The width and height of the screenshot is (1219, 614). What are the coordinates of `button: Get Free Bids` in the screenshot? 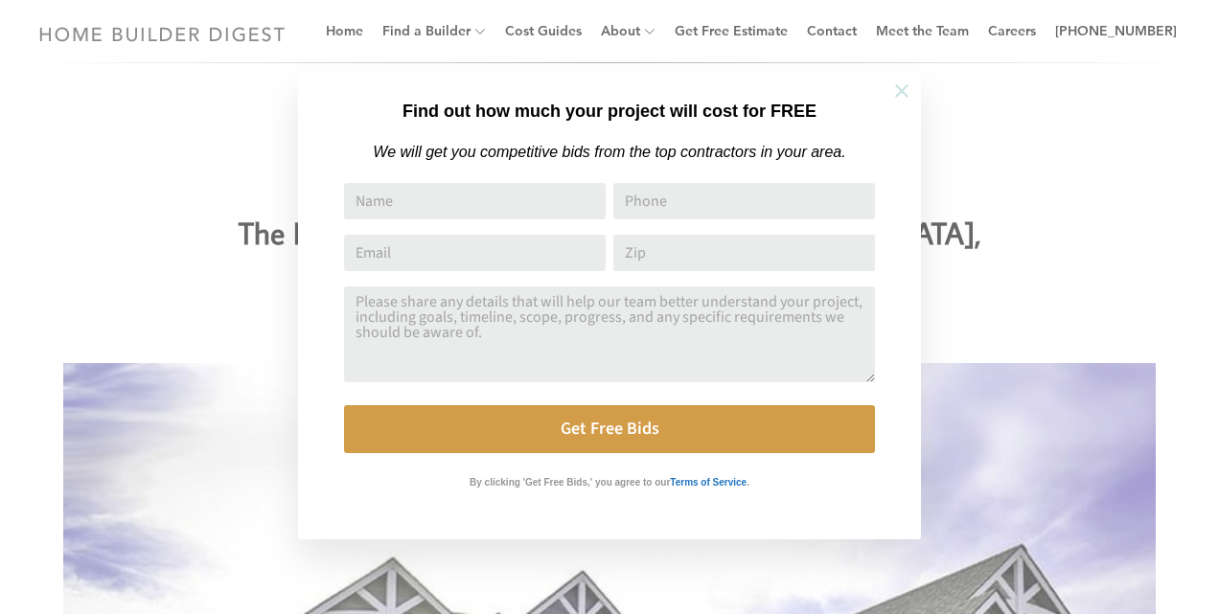 It's located at (609, 429).